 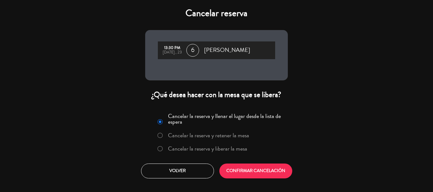 I want to click on button: CONFIRMAR CANCELACIÓN, so click(x=256, y=171).